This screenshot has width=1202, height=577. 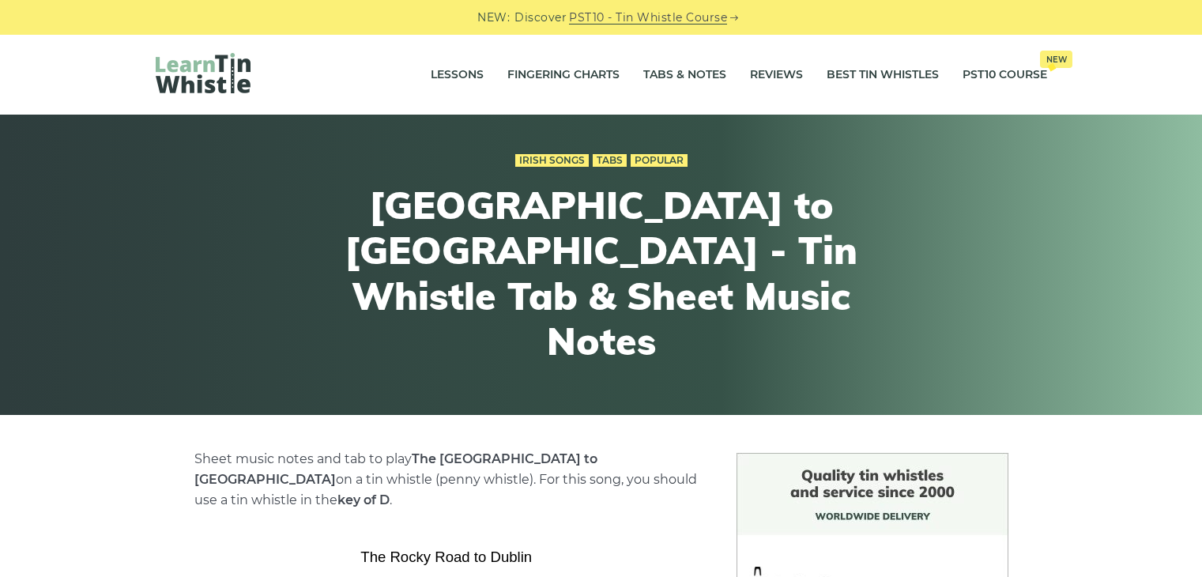 I want to click on a: Best Tin Whistles, so click(x=882, y=75).